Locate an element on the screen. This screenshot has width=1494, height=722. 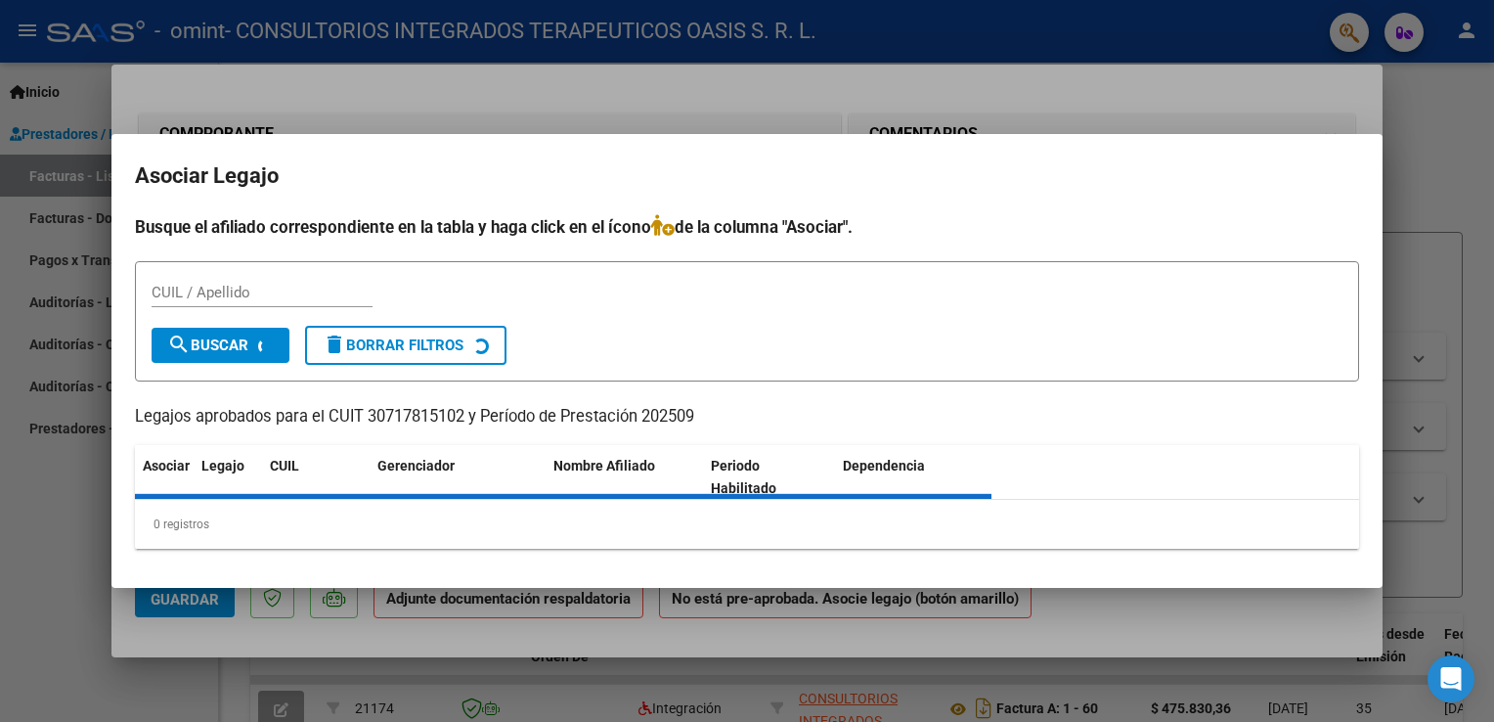
mat-icon: search is located at coordinates (179, 344).